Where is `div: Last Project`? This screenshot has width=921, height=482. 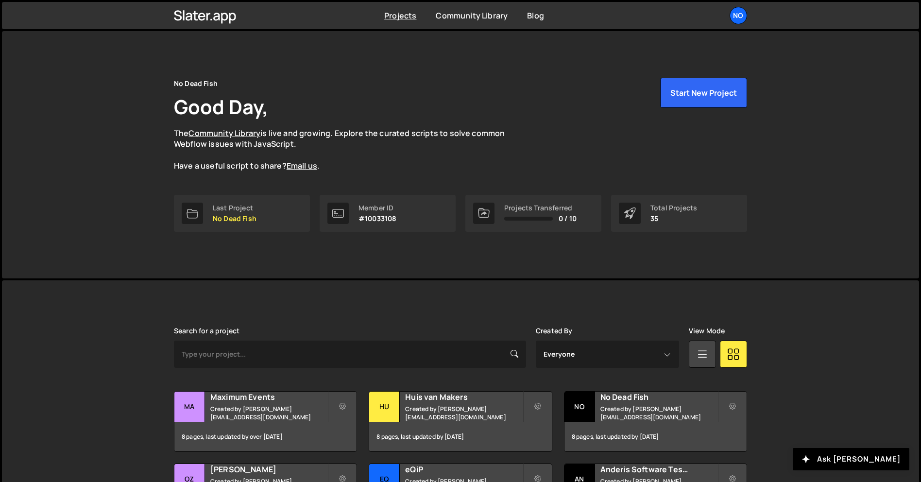
div: Last Project is located at coordinates (235, 208).